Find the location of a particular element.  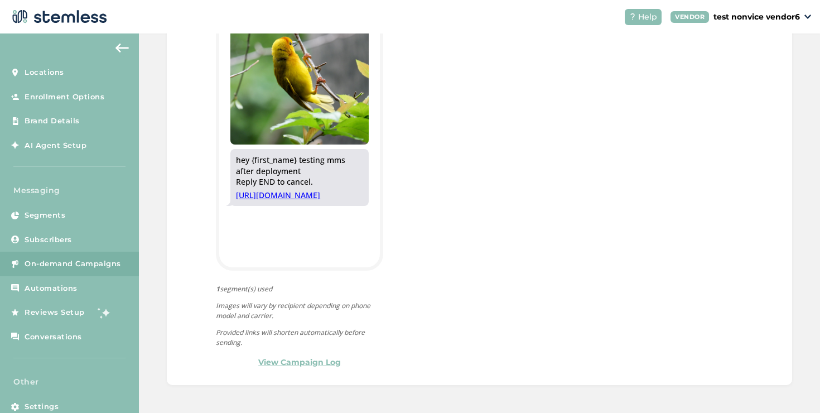

span: Settings is located at coordinates (41, 407).